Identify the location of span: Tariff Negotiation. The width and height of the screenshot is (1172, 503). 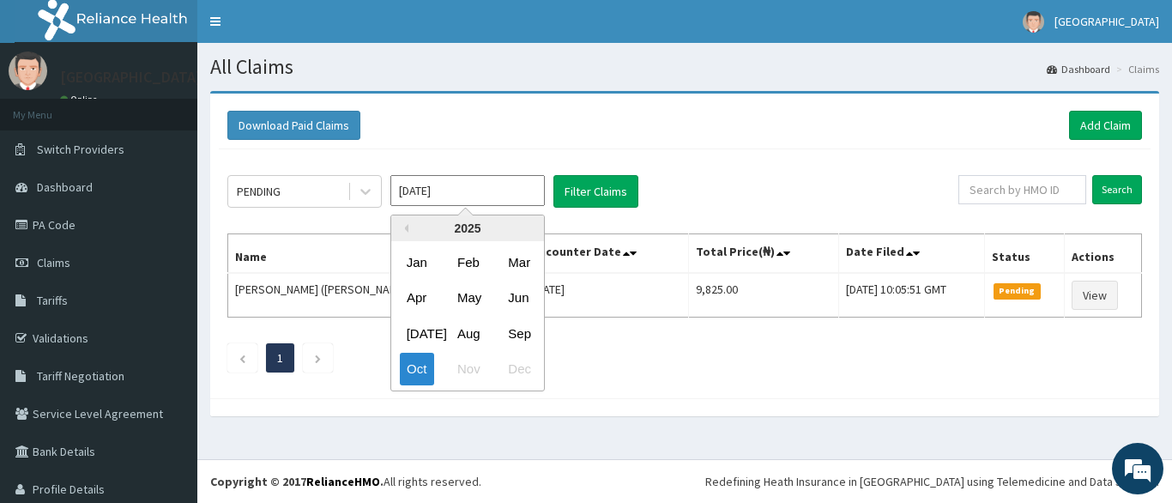
(81, 376).